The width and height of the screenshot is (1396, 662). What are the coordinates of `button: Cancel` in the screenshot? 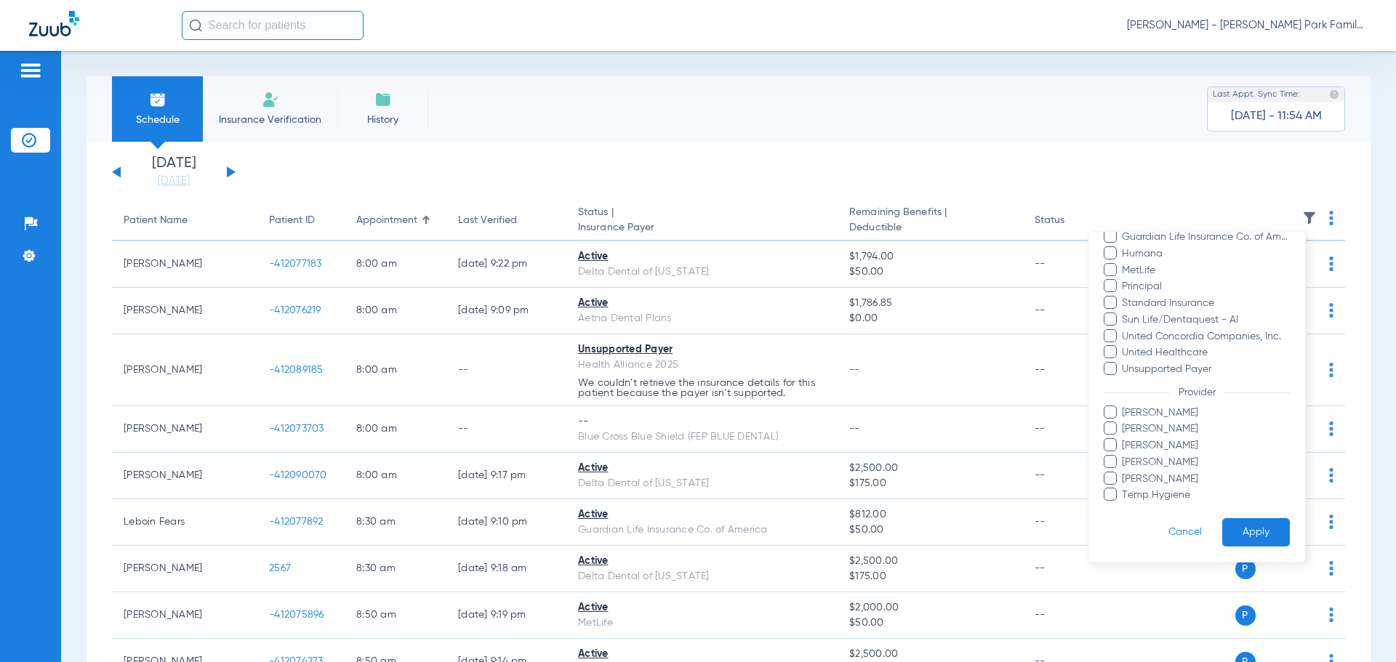 It's located at (1185, 532).